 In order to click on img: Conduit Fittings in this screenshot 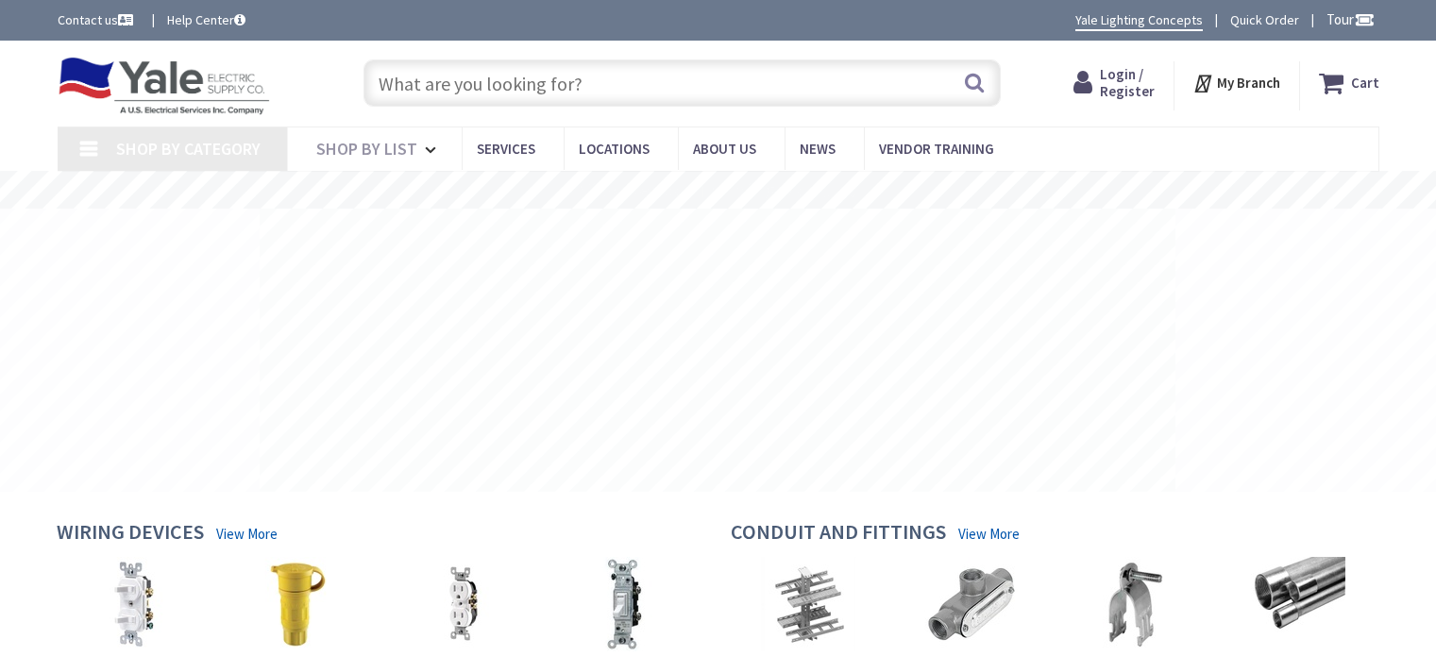, I will do `click(972, 604)`.